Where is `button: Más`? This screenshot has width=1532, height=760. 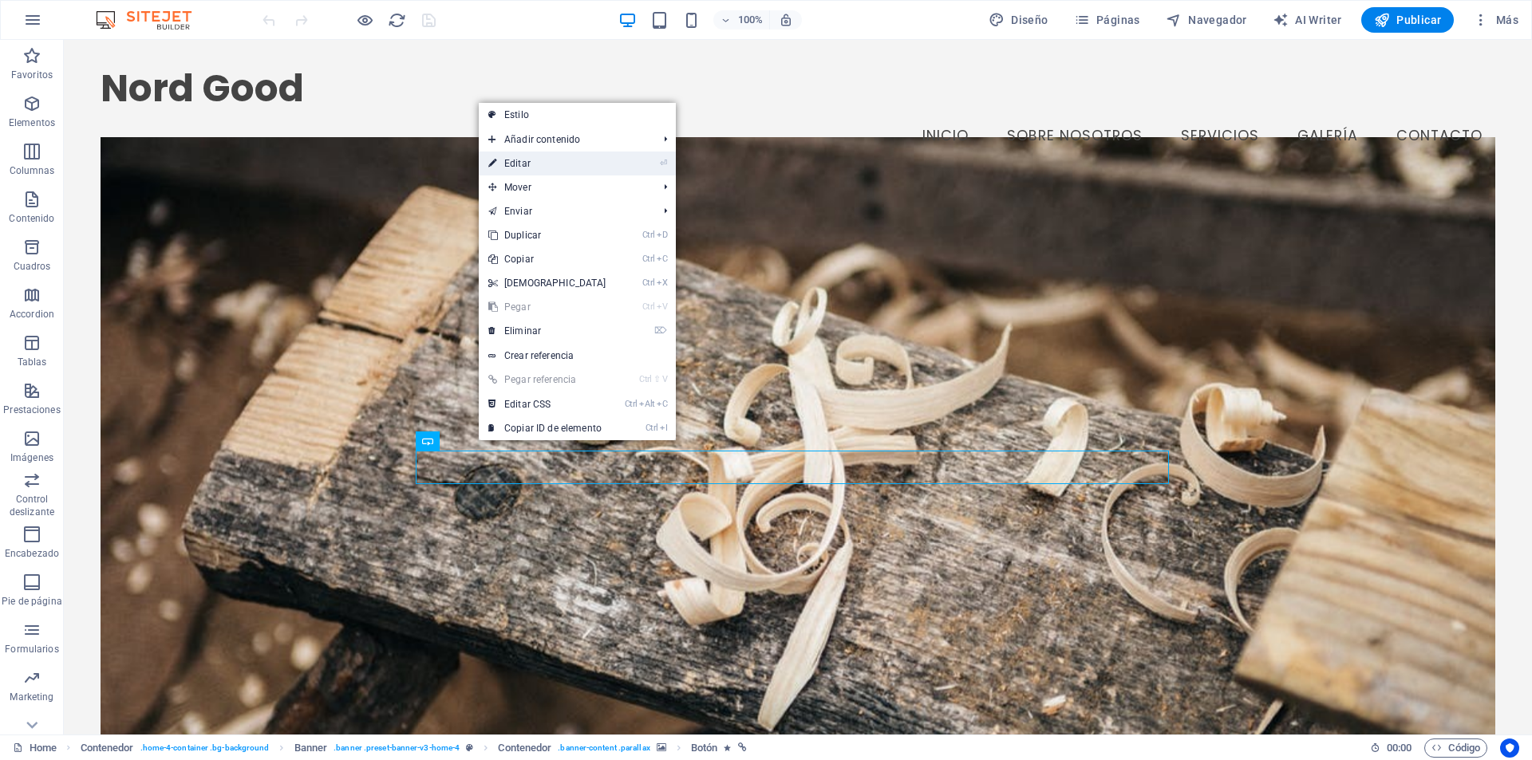
button: Más is located at coordinates (1495, 20).